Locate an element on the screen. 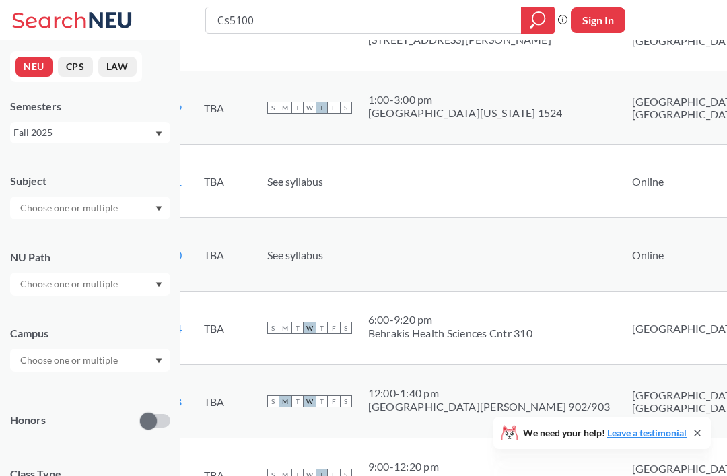 The width and height of the screenshot is (727, 476). div: magnifying glass is located at coordinates (538, 20).